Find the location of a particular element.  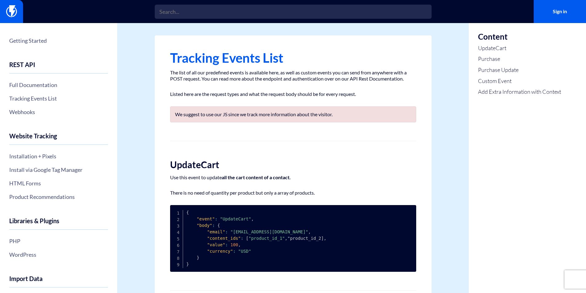

h4: Libraries & Plugins is located at coordinates (58, 224).